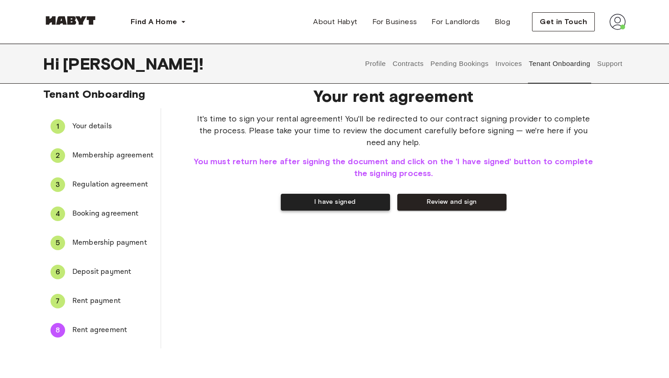 The height and width of the screenshot is (378, 669). I want to click on button: Get in Touch, so click(563, 22).